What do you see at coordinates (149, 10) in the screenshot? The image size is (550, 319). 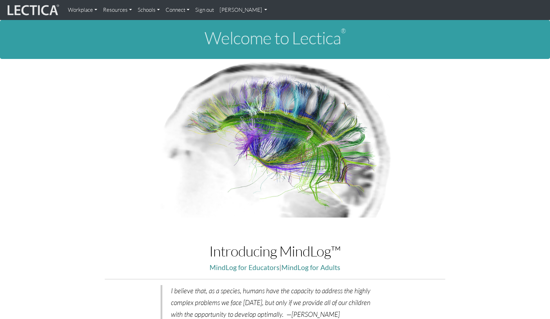 I see `a: Schools` at bounding box center [149, 10].